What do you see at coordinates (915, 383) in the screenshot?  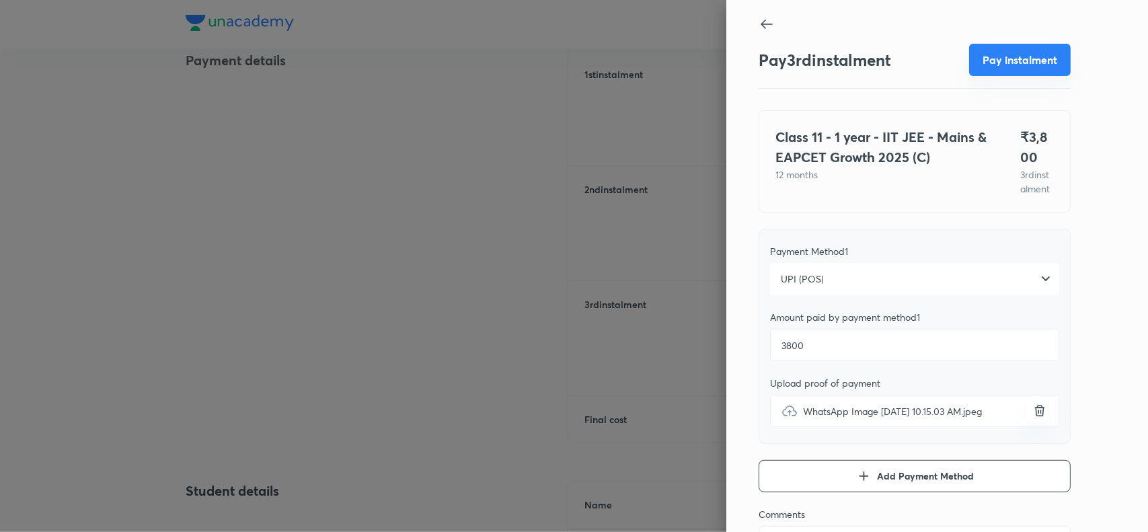 I see `div: Upload proof of payment` at bounding box center [915, 383].